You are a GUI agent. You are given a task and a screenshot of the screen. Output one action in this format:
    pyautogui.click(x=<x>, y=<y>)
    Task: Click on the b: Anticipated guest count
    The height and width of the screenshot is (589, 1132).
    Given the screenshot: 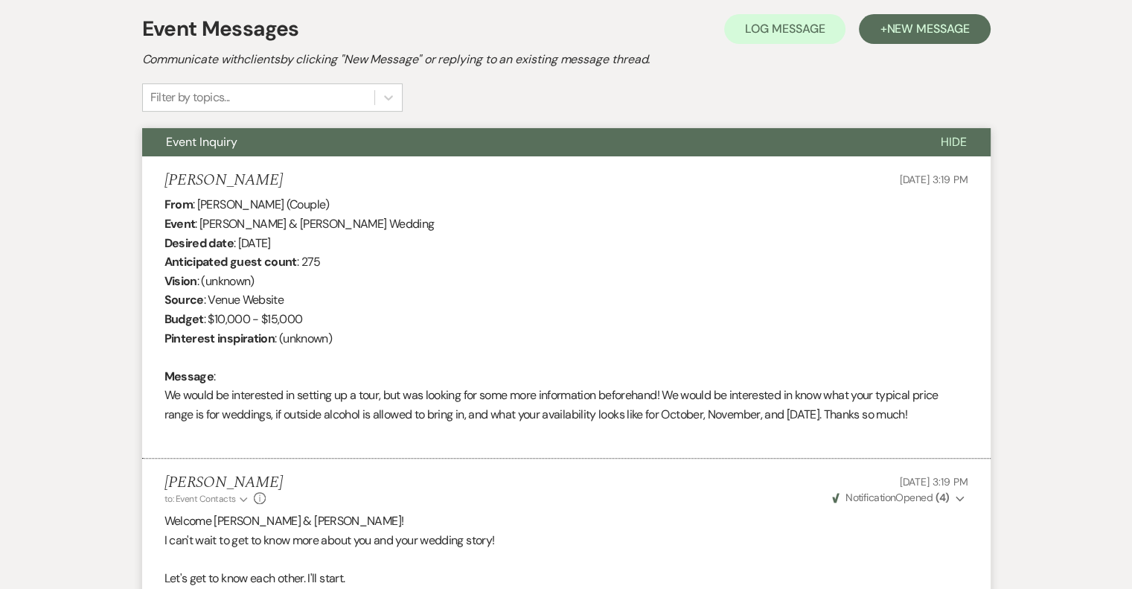 What is the action you would take?
    pyautogui.click(x=231, y=261)
    